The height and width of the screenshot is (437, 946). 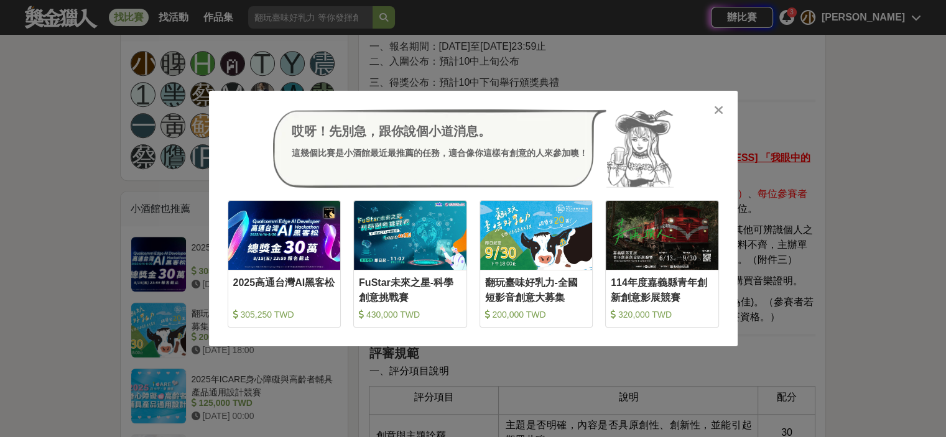 I want to click on a: Cover Image2025高通台灣AI黑客松 305,250 TWD, so click(x=284, y=264).